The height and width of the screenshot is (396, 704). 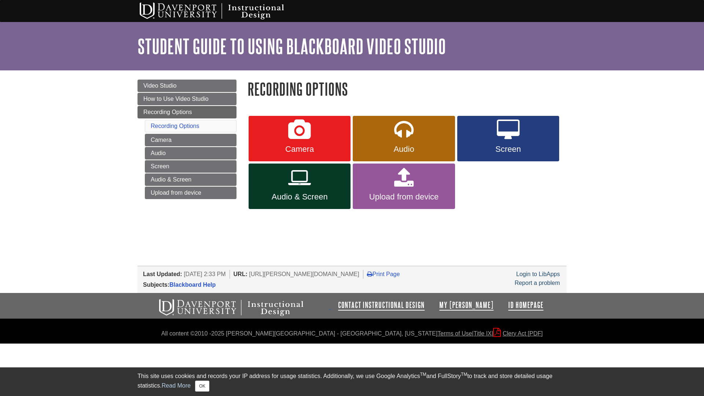 What do you see at coordinates (370, 274) in the screenshot?
I see `i: Print Page` at bounding box center [370, 274].